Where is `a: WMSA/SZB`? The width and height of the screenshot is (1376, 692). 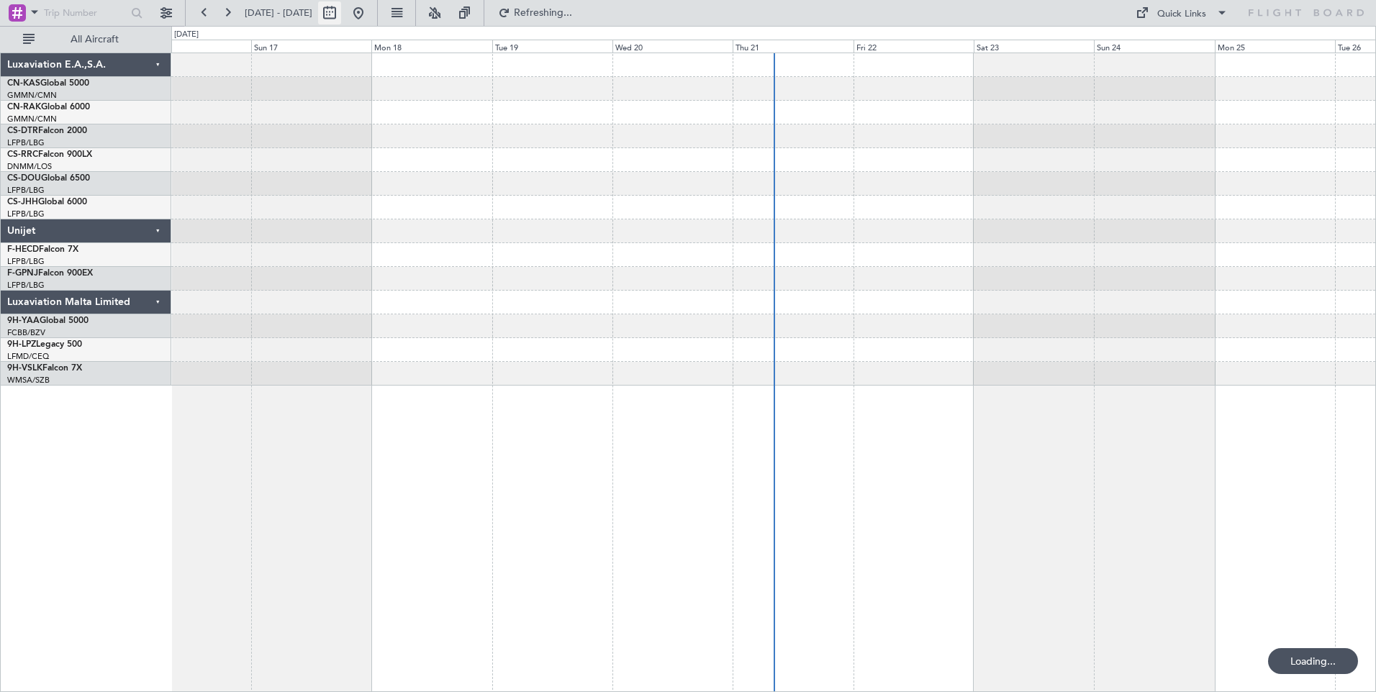 a: WMSA/SZB is located at coordinates (28, 380).